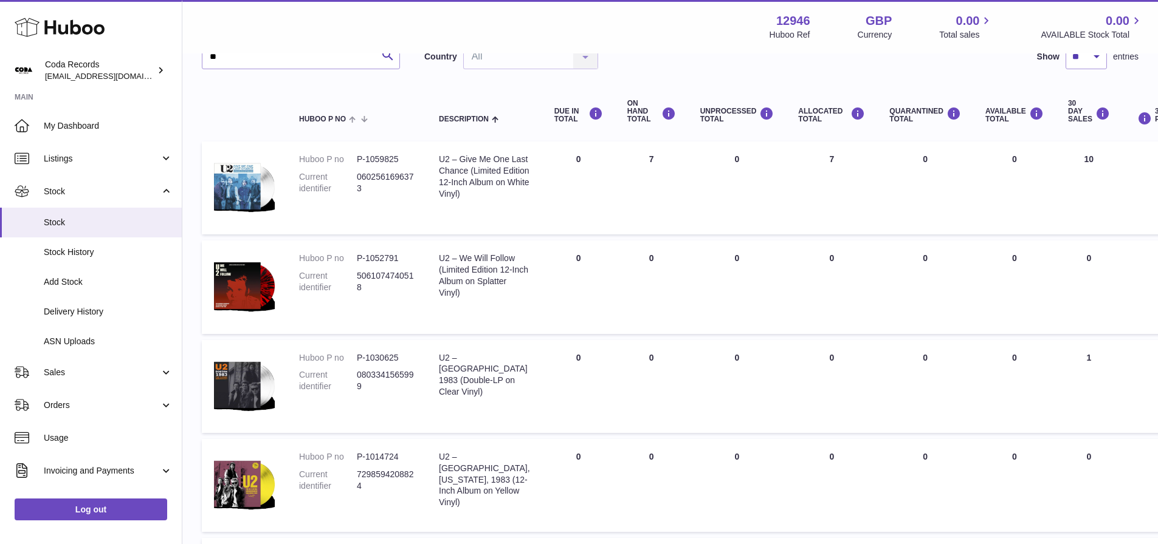 Image resolution: width=1158 pixels, height=544 pixels. What do you see at coordinates (651, 112) in the screenshot?
I see `div: ON HAND Total` at bounding box center [651, 112].